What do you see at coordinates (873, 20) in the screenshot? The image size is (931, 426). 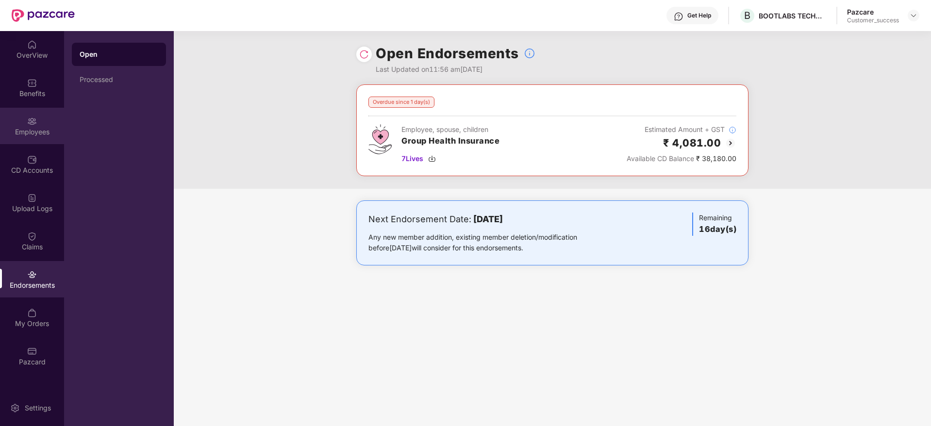 I see `div: Customer_success` at bounding box center [873, 20].